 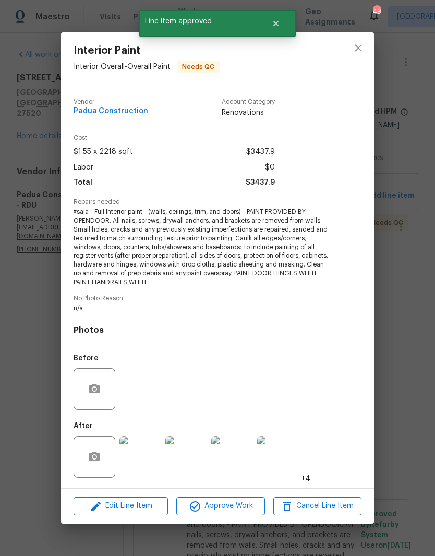 What do you see at coordinates (248, 113) in the screenshot?
I see `span: Renovations` at bounding box center [248, 113].